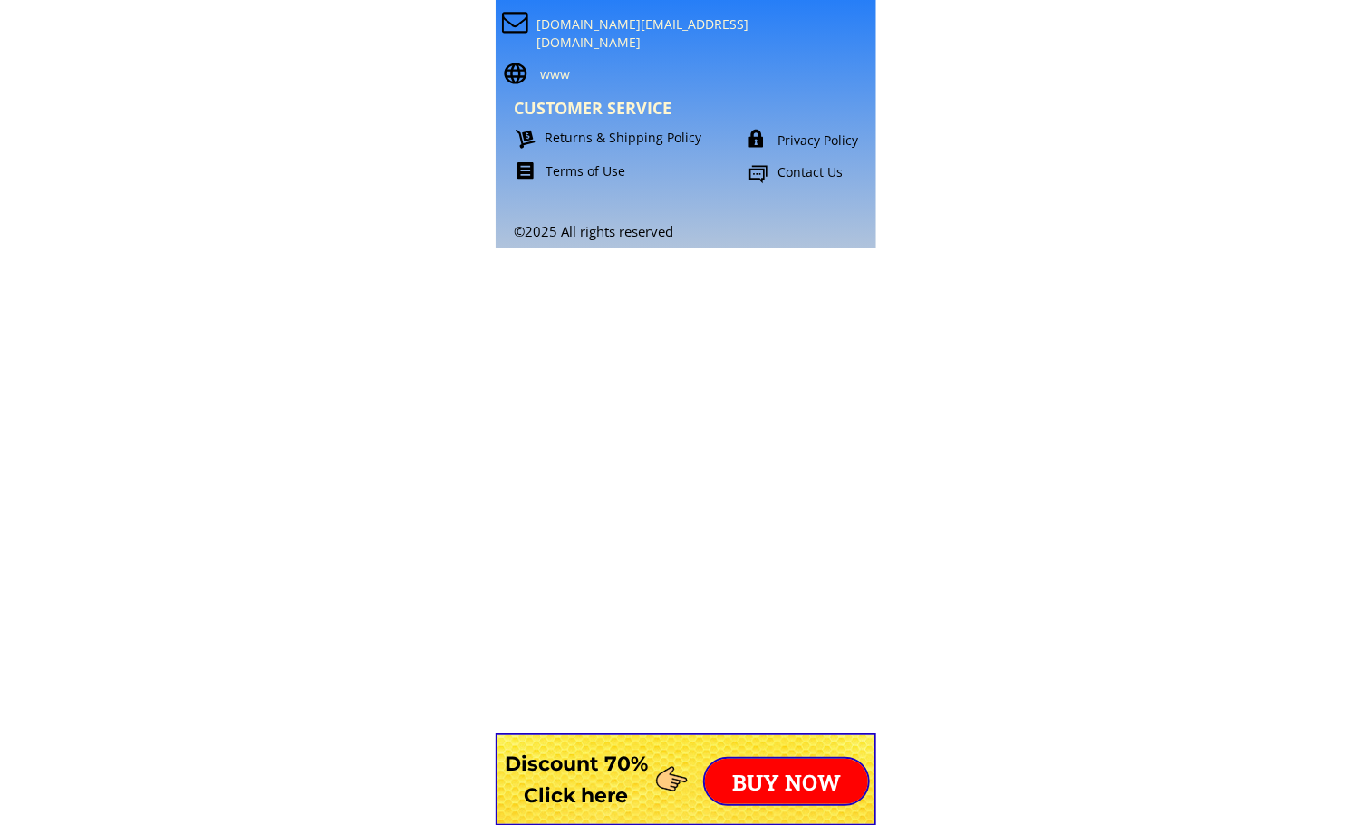 This screenshot has width=1371, height=825. What do you see at coordinates (576, 763) in the screenshot?
I see `font: Discount 70%` at bounding box center [576, 763].